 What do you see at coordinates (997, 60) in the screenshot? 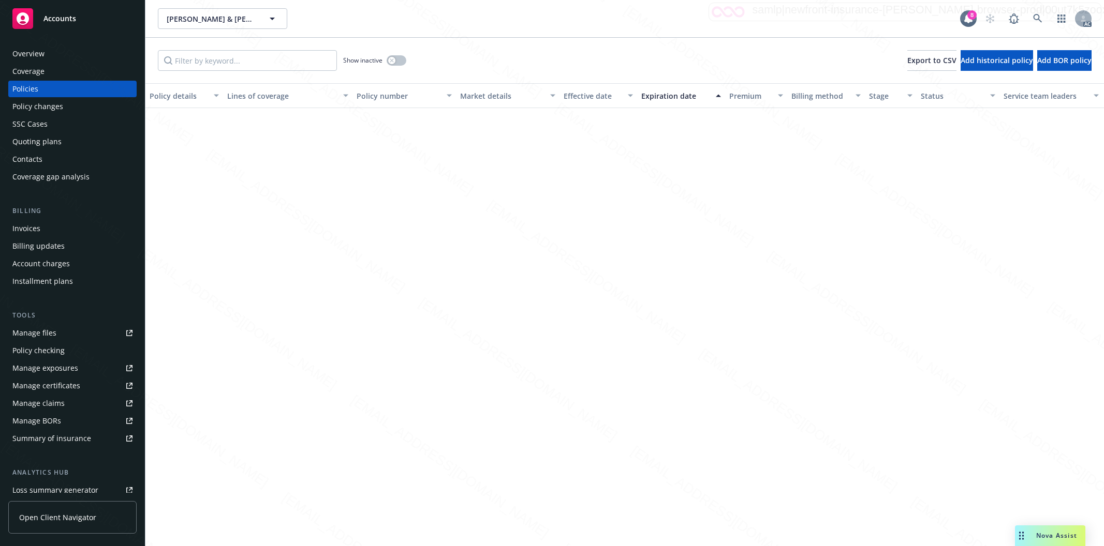
I see `span: Add historical policy` at bounding box center [997, 60].